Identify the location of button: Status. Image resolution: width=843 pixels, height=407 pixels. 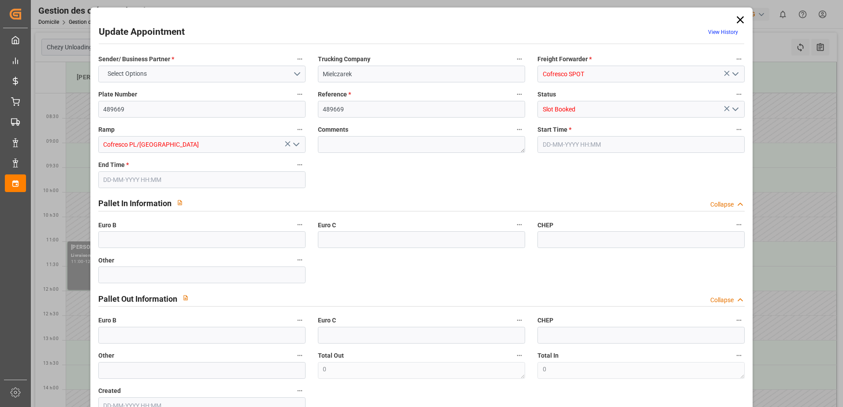
(739, 94).